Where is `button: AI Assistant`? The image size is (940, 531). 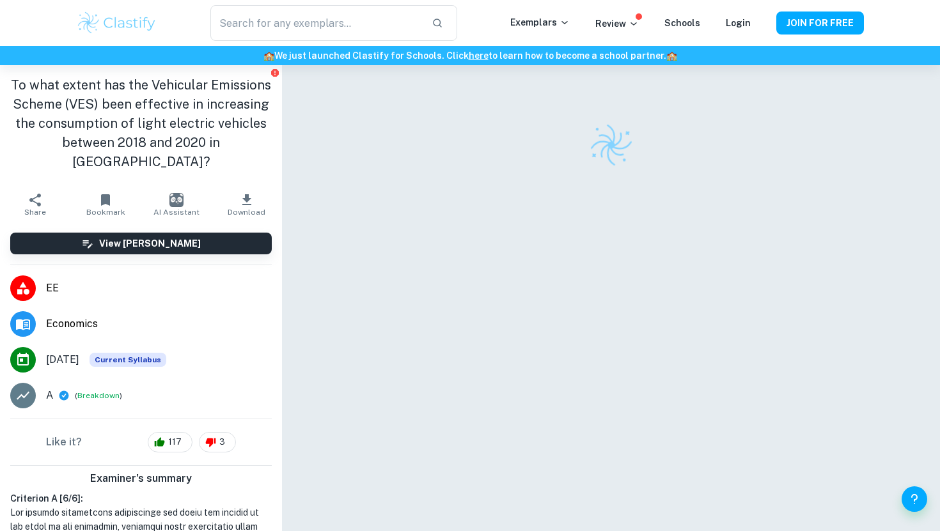
button: AI Assistant is located at coordinates (176, 205).